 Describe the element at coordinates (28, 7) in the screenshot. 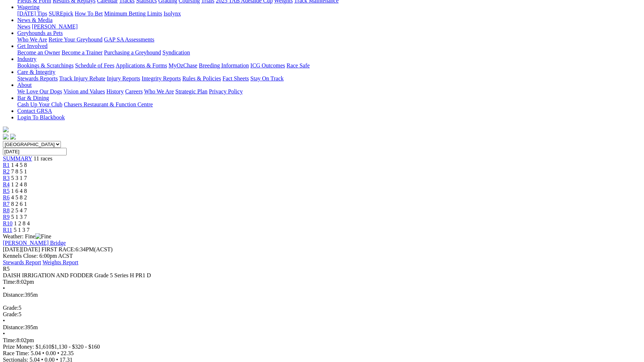

I see `a: Wagering` at that location.